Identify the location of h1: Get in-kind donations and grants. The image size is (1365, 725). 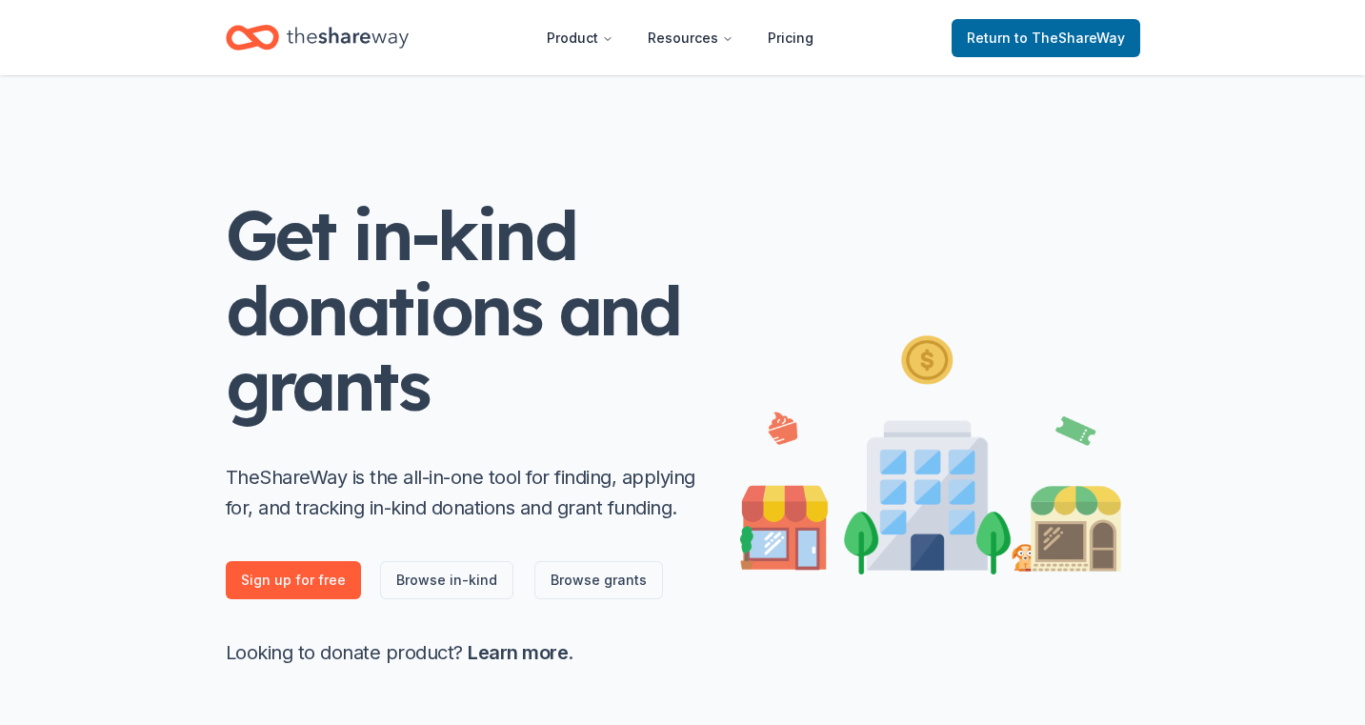
(464, 310).